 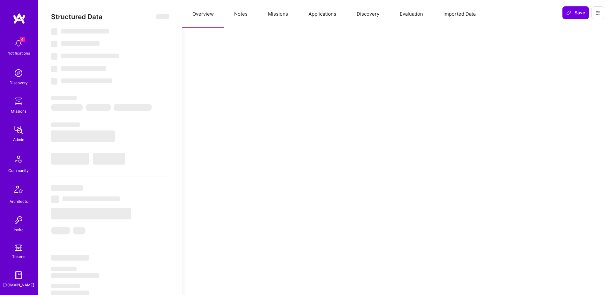 I want to click on img: Community, so click(x=19, y=160).